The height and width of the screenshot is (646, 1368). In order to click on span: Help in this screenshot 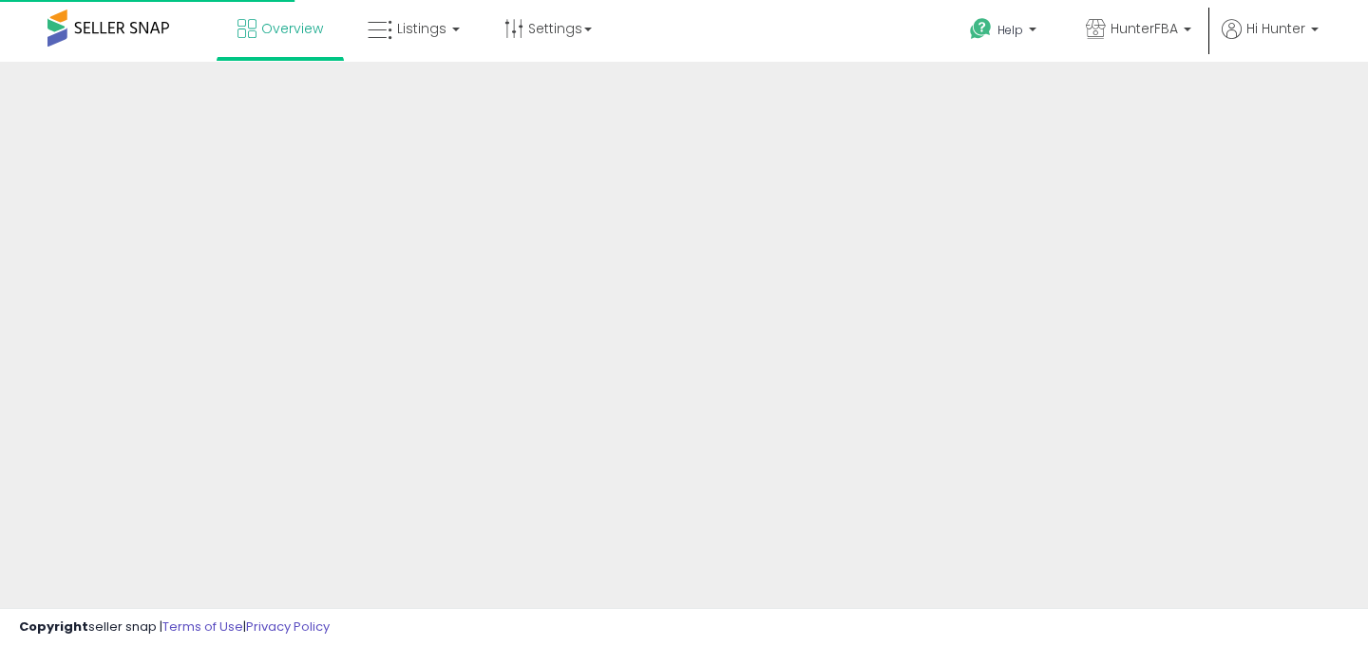, I will do `click(1010, 29)`.